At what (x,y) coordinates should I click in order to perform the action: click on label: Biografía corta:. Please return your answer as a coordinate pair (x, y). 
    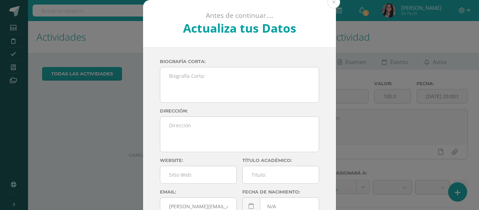
    Looking at the image, I should click on (239, 61).